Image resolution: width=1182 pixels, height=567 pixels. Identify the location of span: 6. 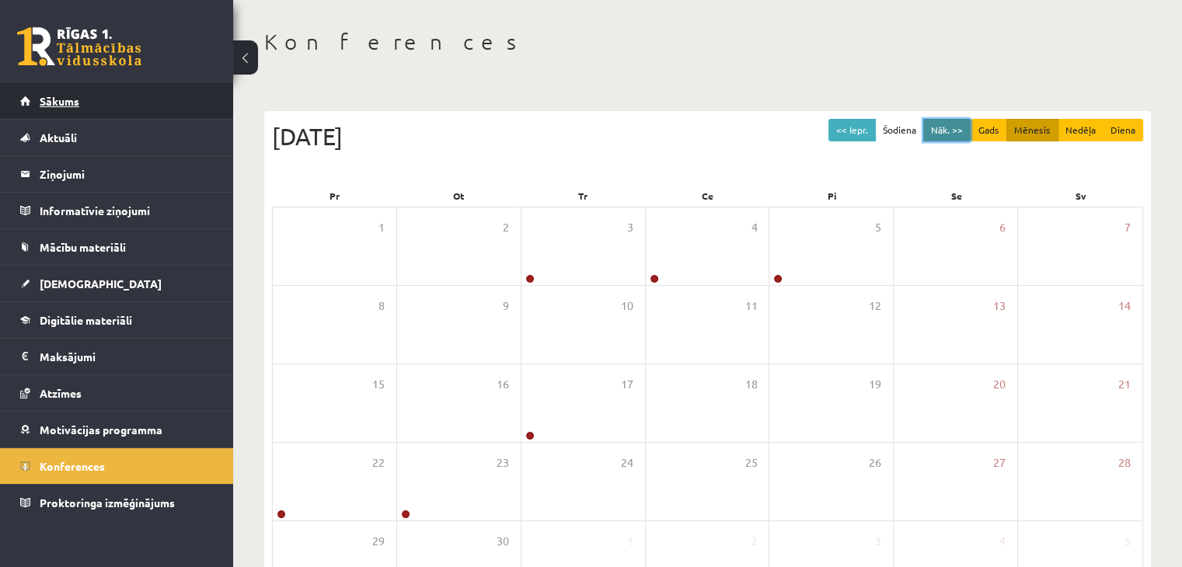
(1002, 228).